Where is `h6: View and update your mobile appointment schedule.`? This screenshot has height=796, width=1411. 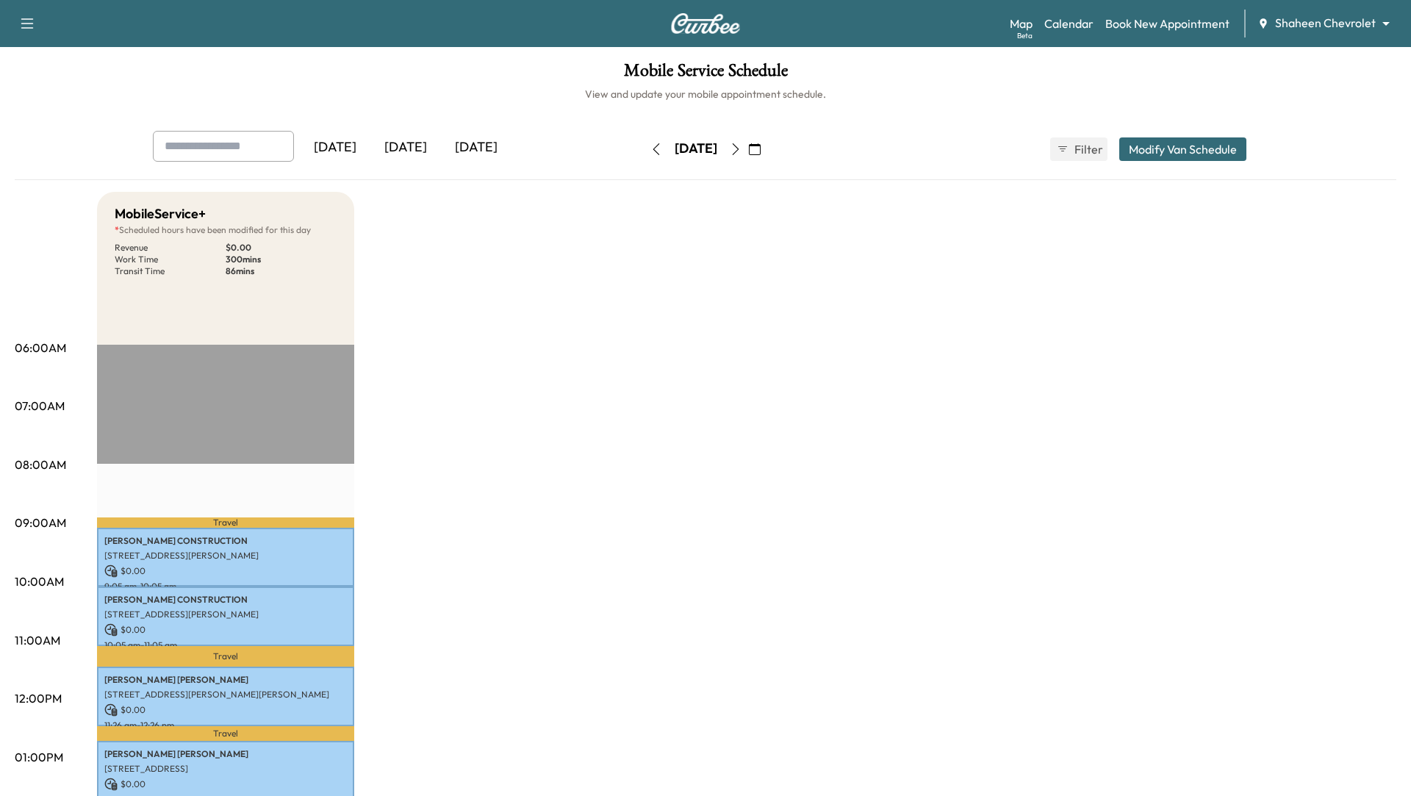
h6: View and update your mobile appointment schedule. is located at coordinates (705, 94).